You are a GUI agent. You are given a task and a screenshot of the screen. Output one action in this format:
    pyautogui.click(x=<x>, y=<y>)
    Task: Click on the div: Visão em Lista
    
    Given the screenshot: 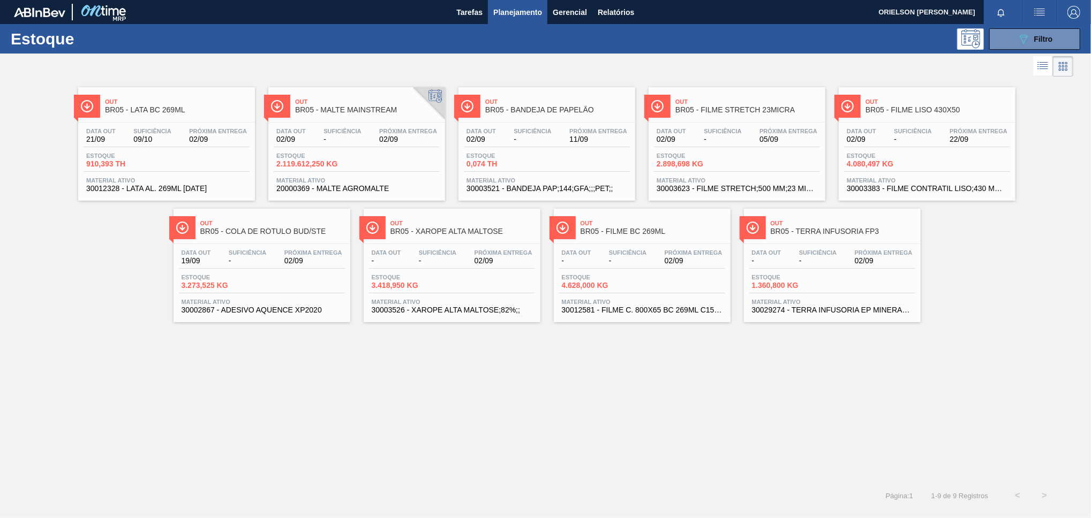 What is the action you would take?
    pyautogui.click(x=1042, y=66)
    